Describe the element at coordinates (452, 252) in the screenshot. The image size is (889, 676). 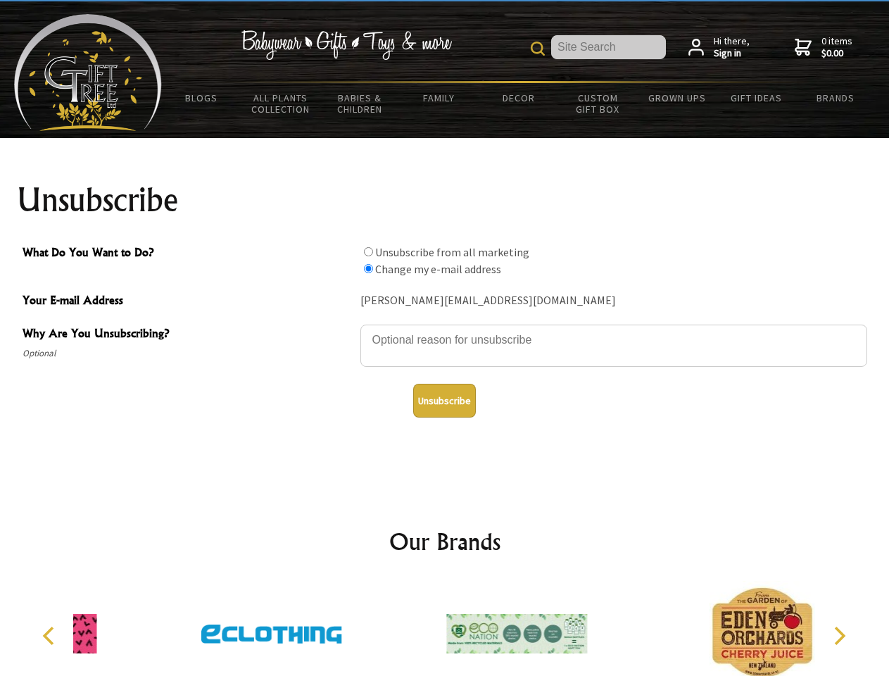
I see `label: Unsubscribe from all marketing` at that location.